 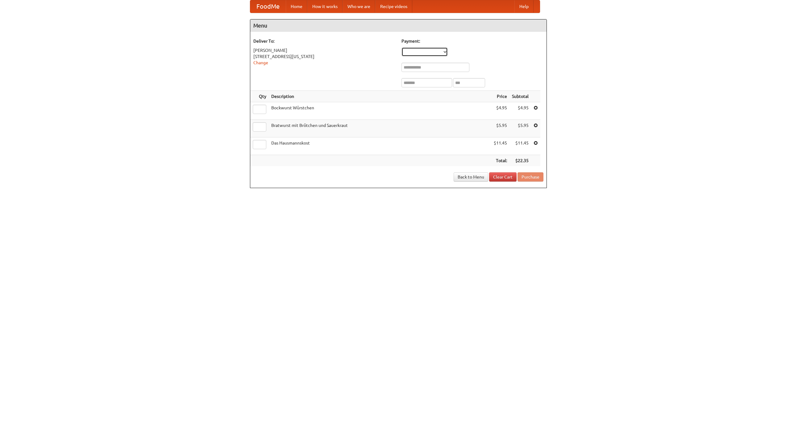 I want to click on th: Subtotal, so click(x=521, y=96).